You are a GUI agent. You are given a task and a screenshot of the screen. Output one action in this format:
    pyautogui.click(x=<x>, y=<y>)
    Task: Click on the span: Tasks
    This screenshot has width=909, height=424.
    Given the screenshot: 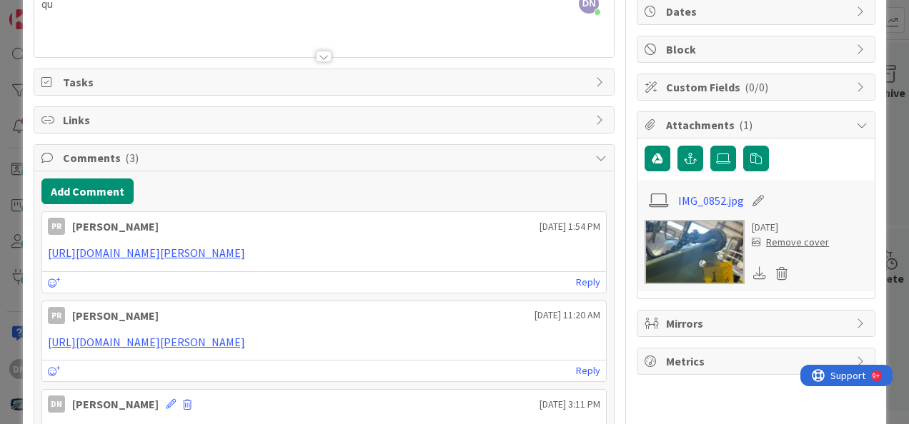 What is the action you would take?
    pyautogui.click(x=325, y=82)
    